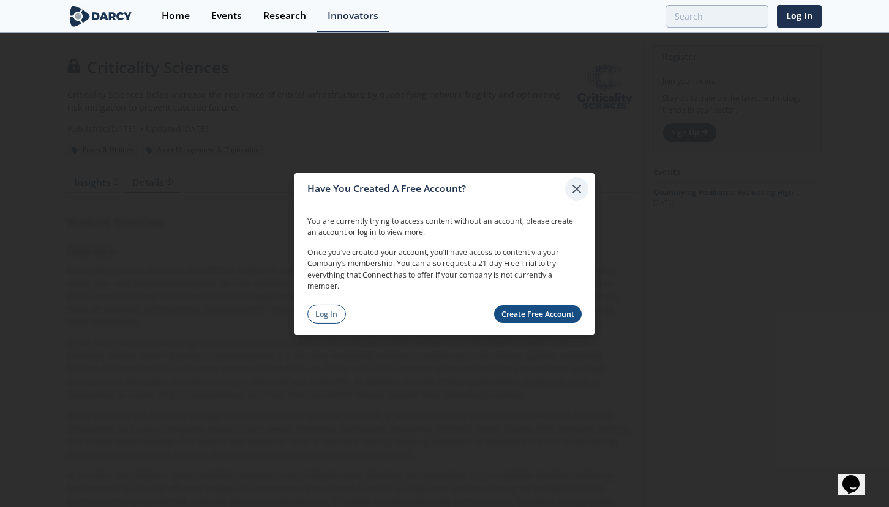 The height and width of the screenshot is (507, 889). Describe the element at coordinates (538, 314) in the screenshot. I see `a: Create Free Account` at that location.